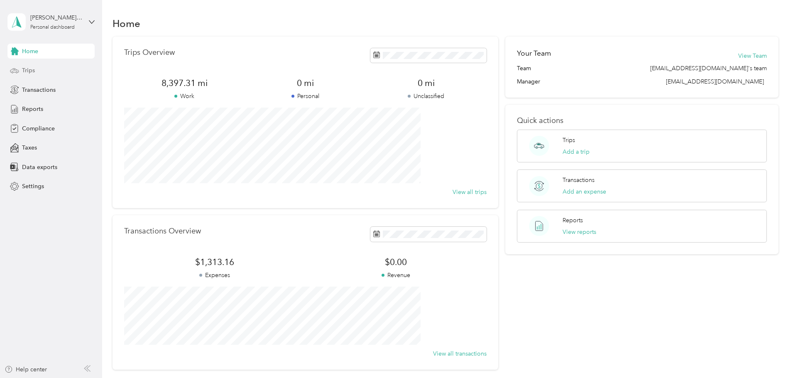  What do you see at coordinates (576, 151) in the screenshot?
I see `button: Add a trip` at bounding box center [576, 151].